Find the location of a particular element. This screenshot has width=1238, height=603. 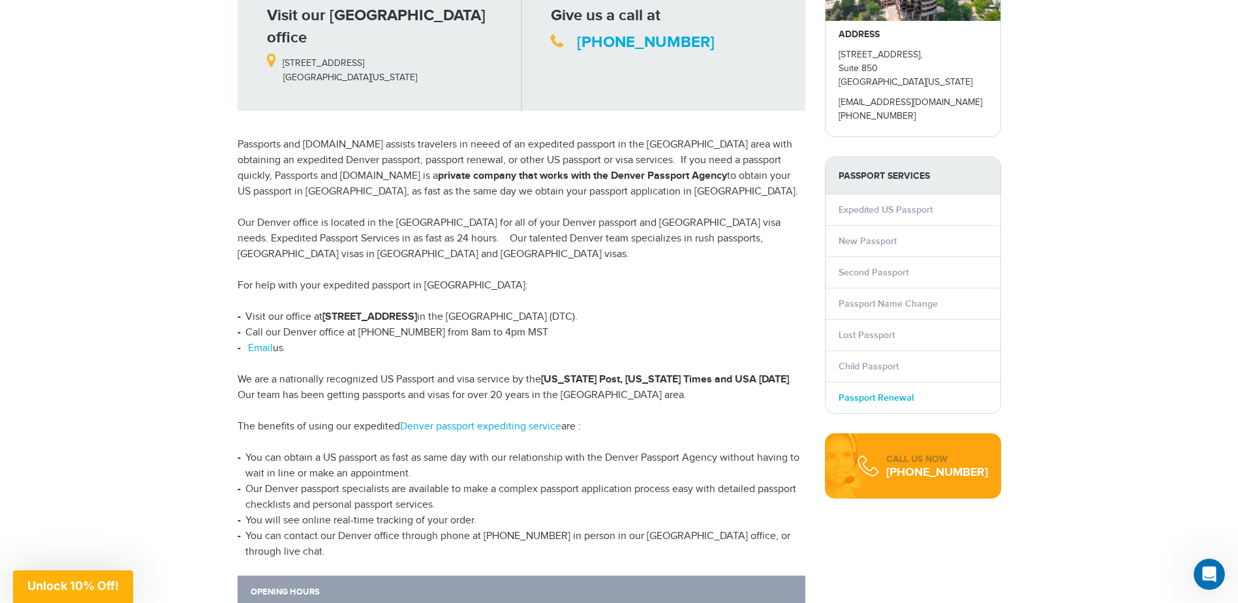

a: Denver passport expediting service is located at coordinates (480, 426).